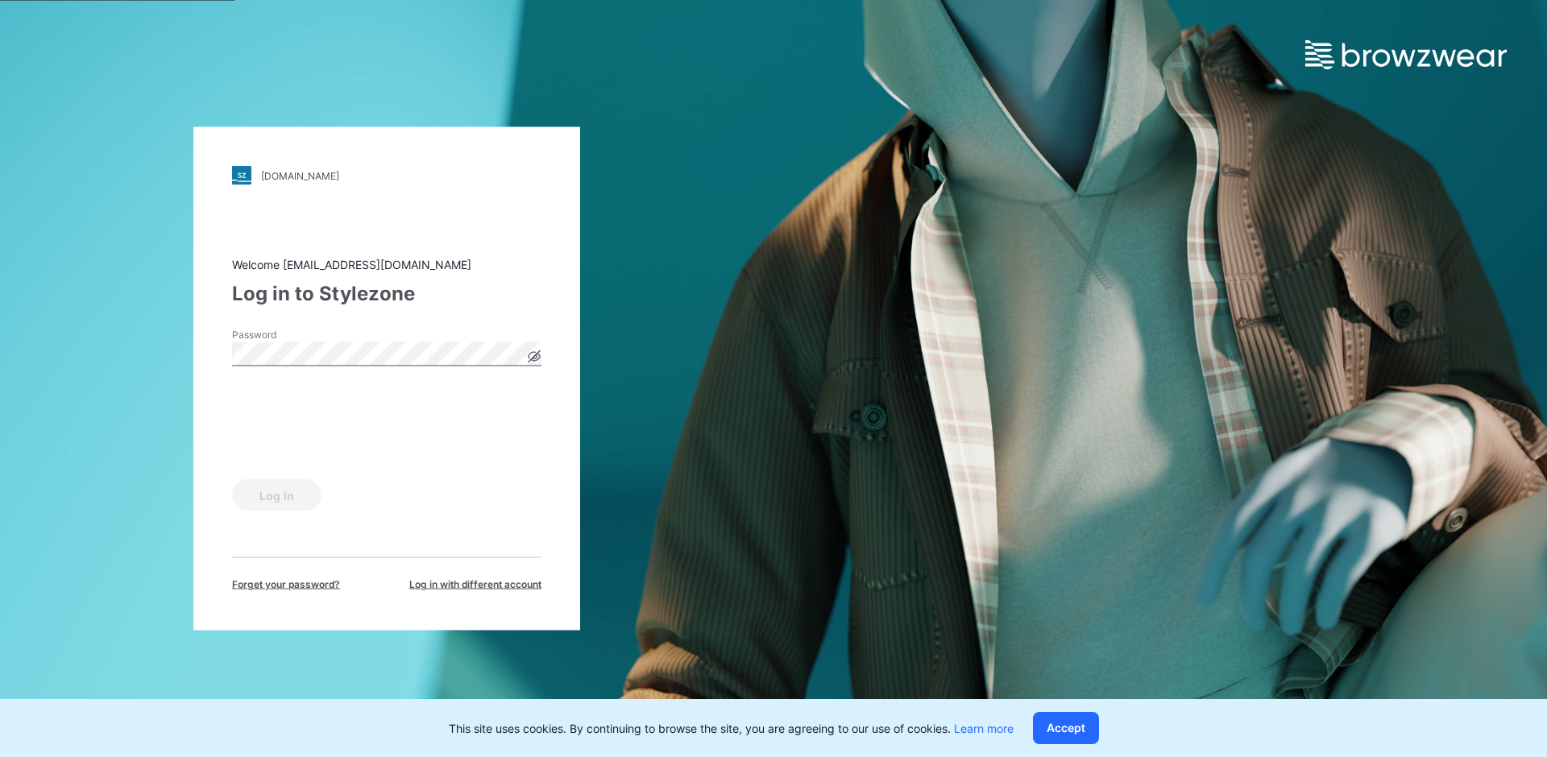 The width and height of the screenshot is (1547, 757). What do you see at coordinates (286, 585) in the screenshot?
I see `span: Forget your password?` at bounding box center [286, 585].